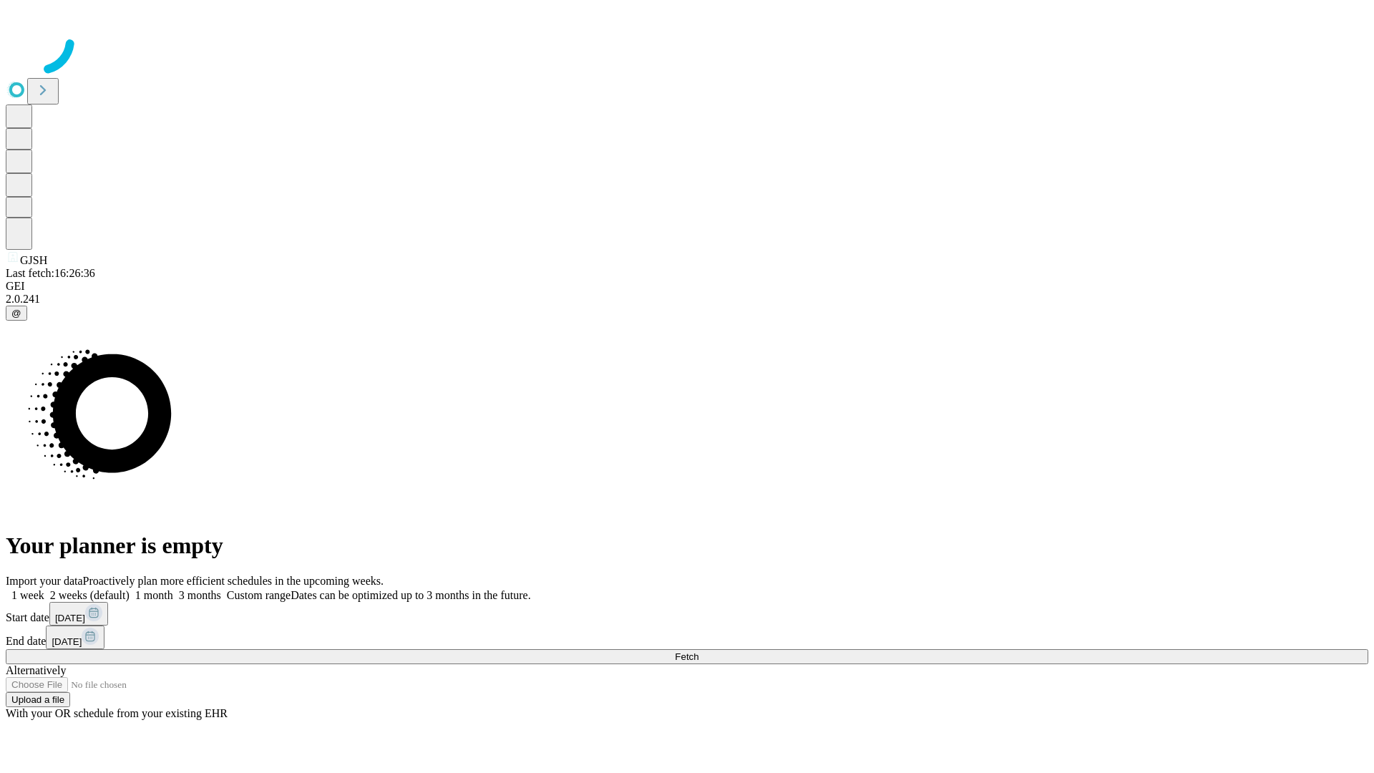 The height and width of the screenshot is (773, 1374). Describe the element at coordinates (200, 595) in the screenshot. I see `span: 3 months` at that location.